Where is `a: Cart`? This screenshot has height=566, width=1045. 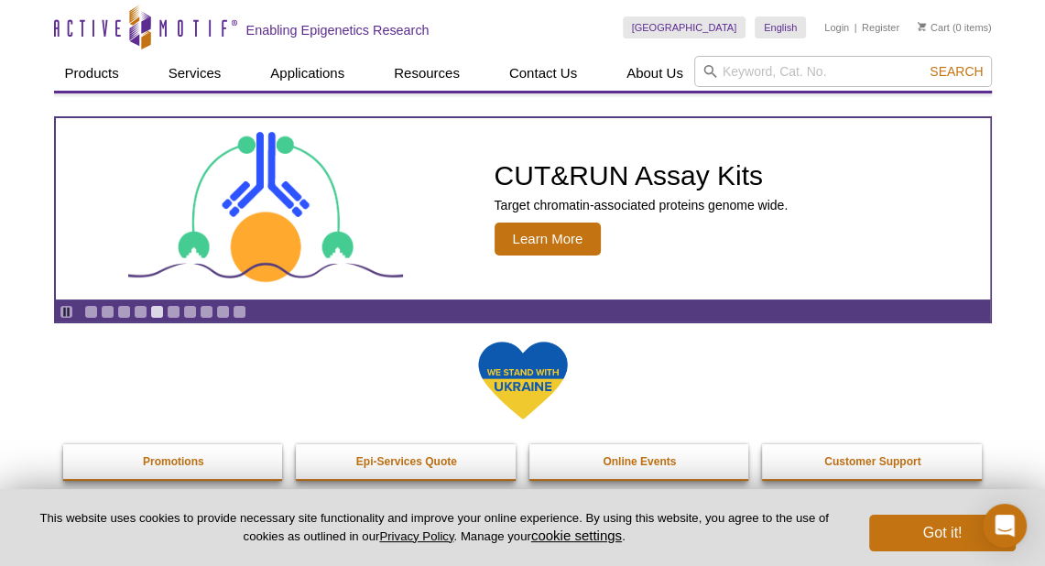 a: Cart is located at coordinates (933, 27).